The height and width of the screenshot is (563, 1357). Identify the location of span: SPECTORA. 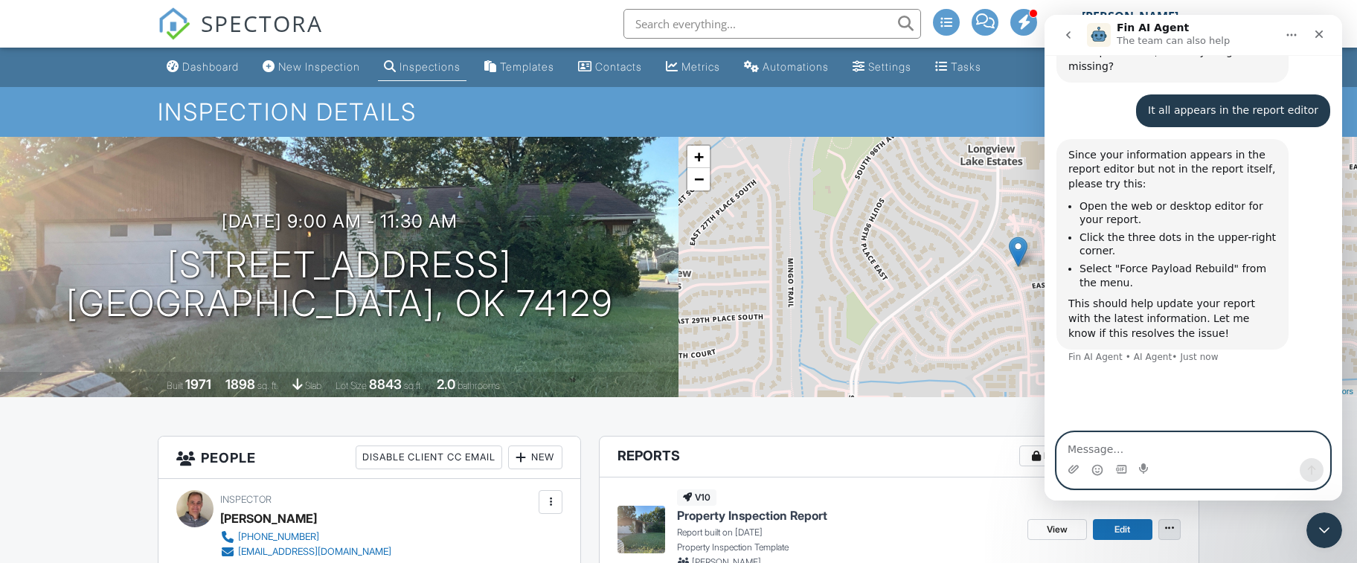
(262, 23).